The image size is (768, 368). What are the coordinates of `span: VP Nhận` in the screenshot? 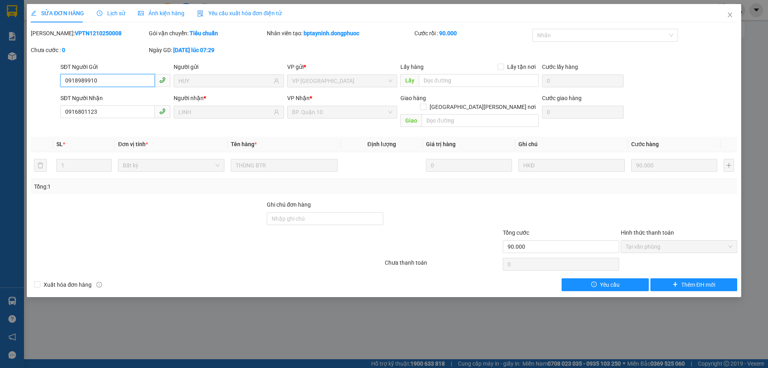 It's located at (298, 98).